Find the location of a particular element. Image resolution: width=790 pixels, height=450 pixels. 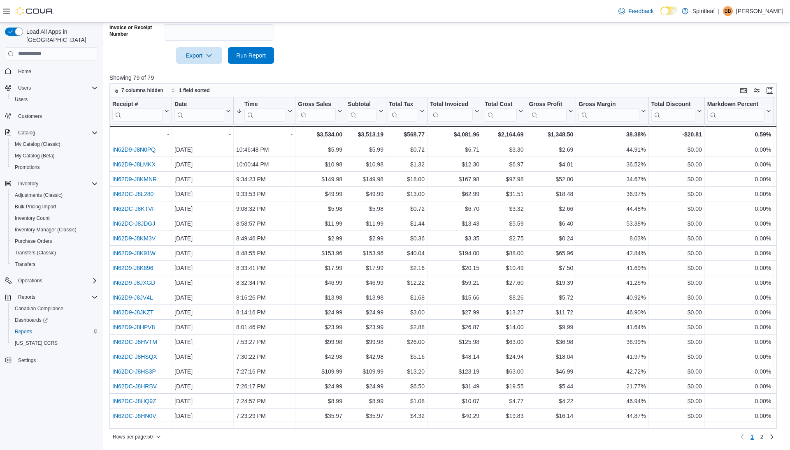

div: 36.52% is located at coordinates (612, 165).